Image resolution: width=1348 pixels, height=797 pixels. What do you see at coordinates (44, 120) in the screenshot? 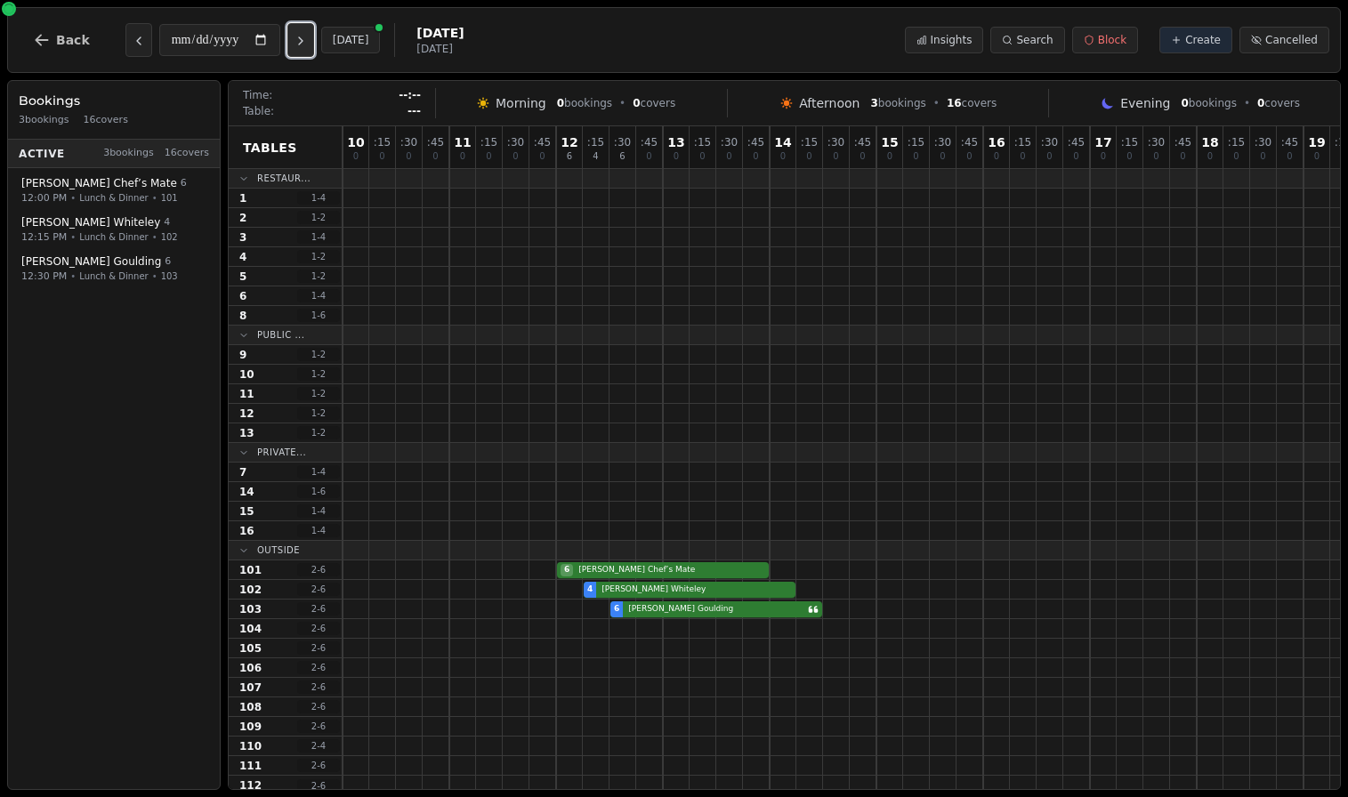
I see `span: 3 bookings` at bounding box center [44, 120].